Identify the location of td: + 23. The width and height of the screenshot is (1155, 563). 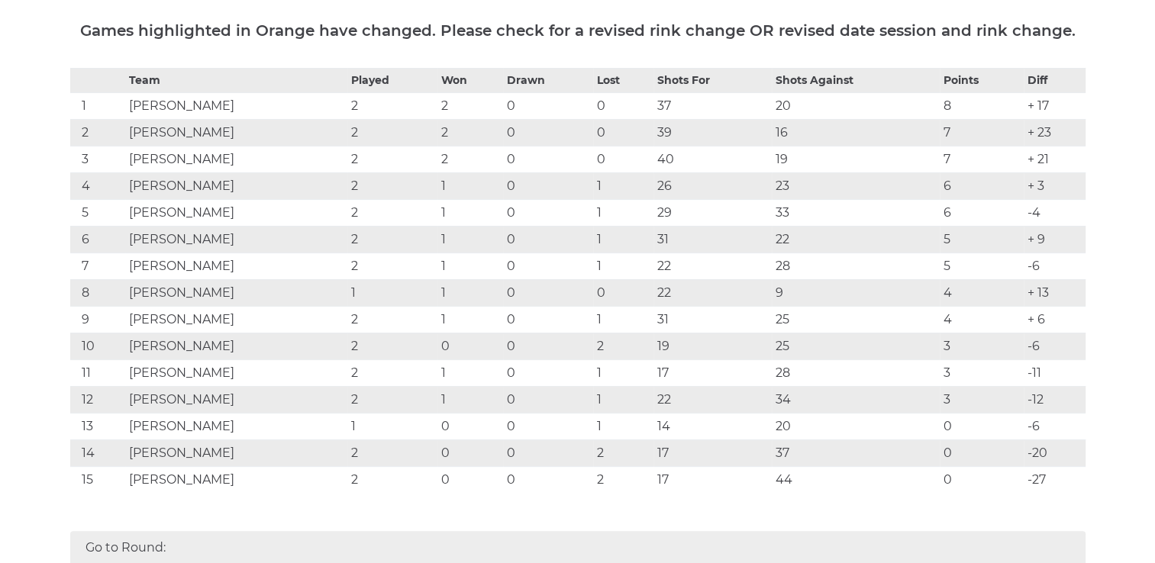
(1054, 132).